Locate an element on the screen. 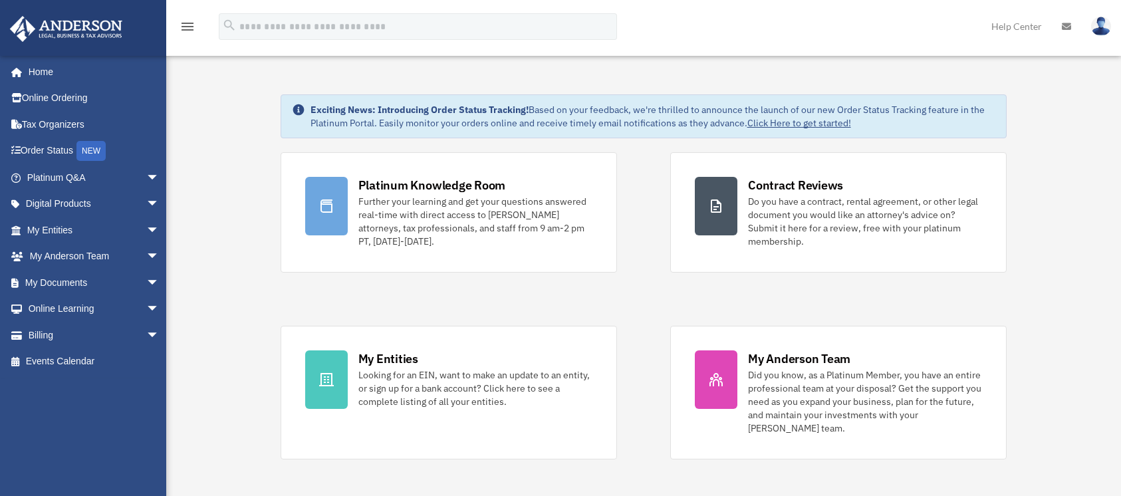 The width and height of the screenshot is (1121, 496). div: My Entities is located at coordinates (388, 358).